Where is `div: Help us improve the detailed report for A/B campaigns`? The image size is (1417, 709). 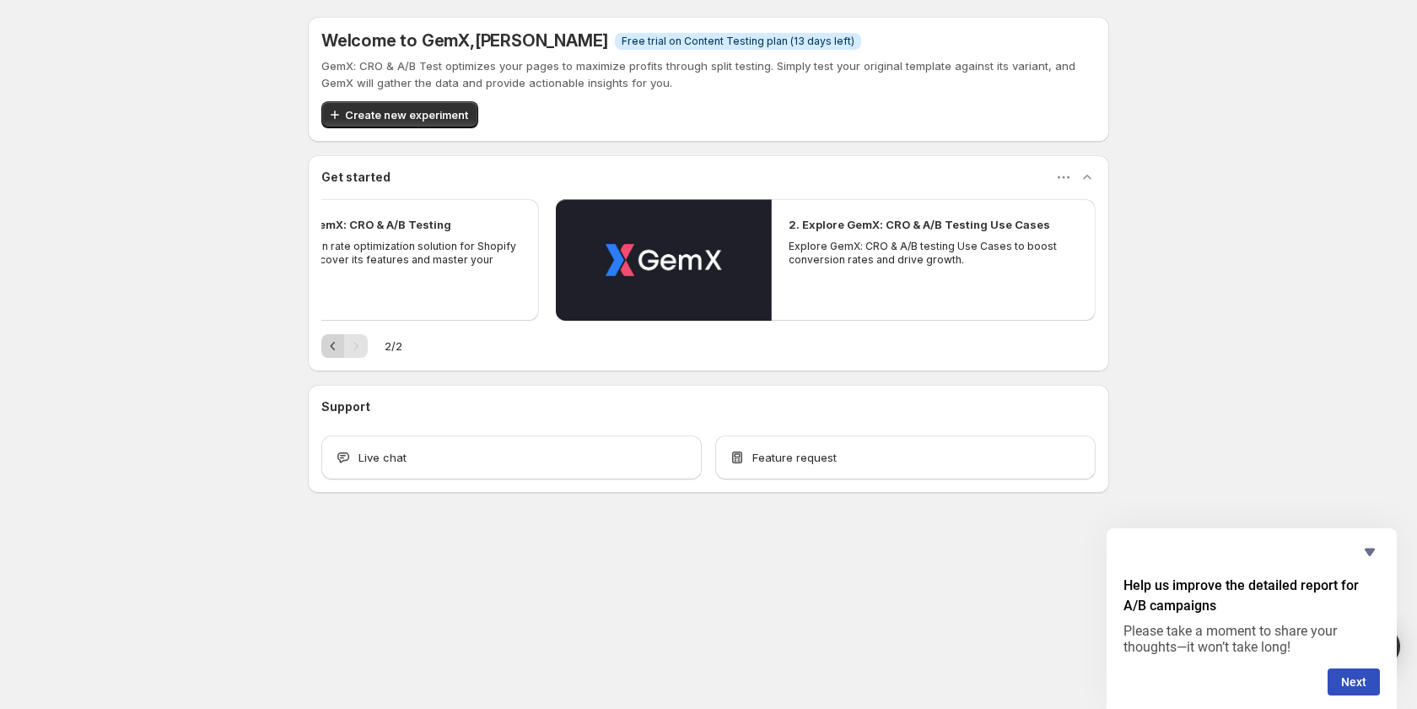
div: Help us improve the detailed report for A/B campaigns is located at coordinates (1252, 618).